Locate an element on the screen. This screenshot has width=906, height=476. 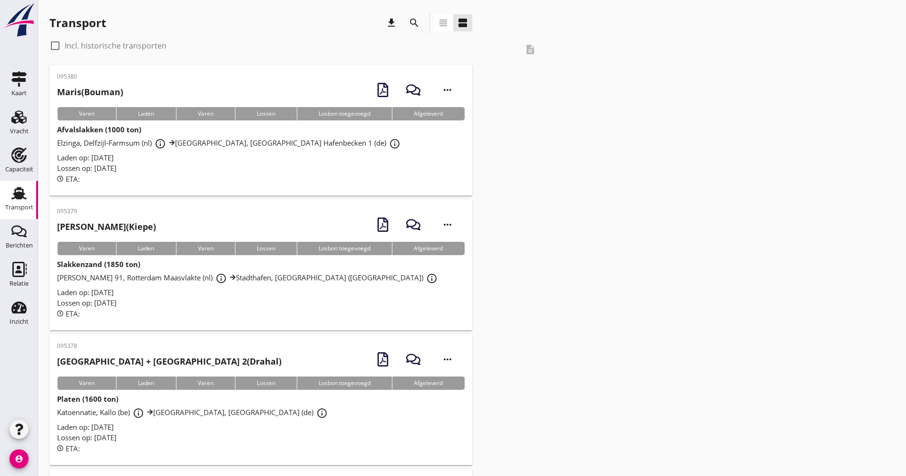
p: 095379 is located at coordinates (107, 211).